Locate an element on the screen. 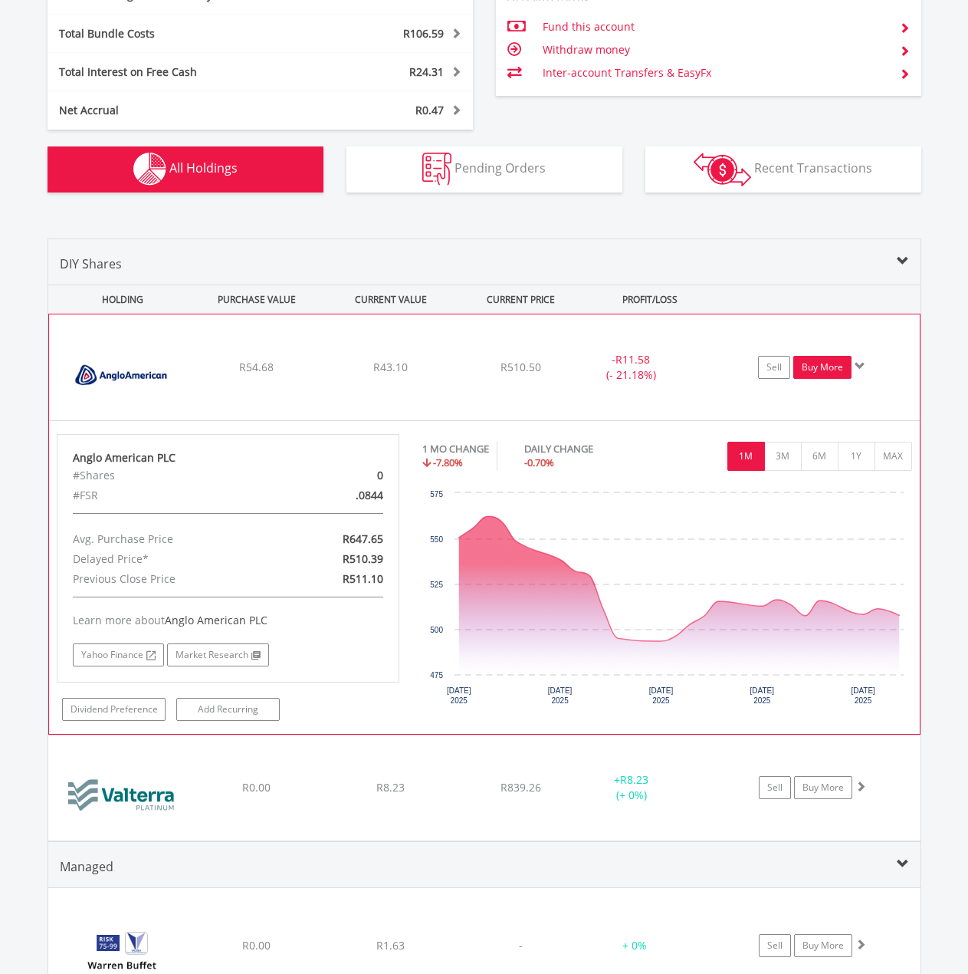  span: DIY Shares is located at coordinates (90, 264).